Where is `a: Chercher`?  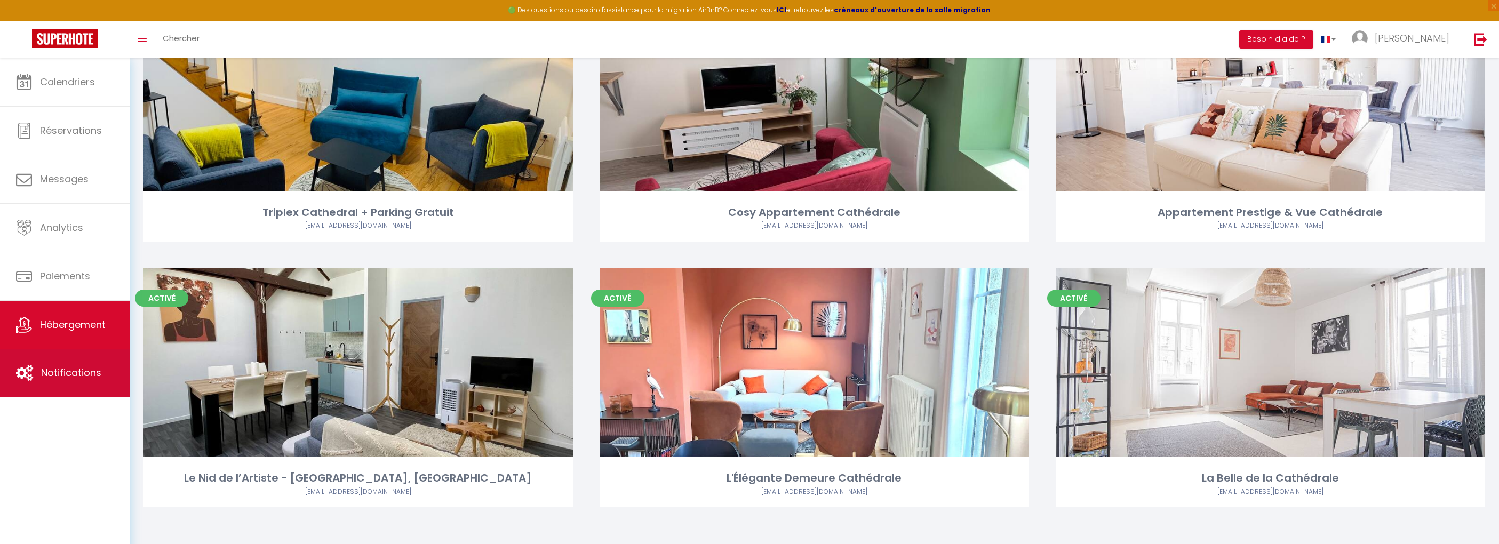
a: Chercher is located at coordinates (181, 39).